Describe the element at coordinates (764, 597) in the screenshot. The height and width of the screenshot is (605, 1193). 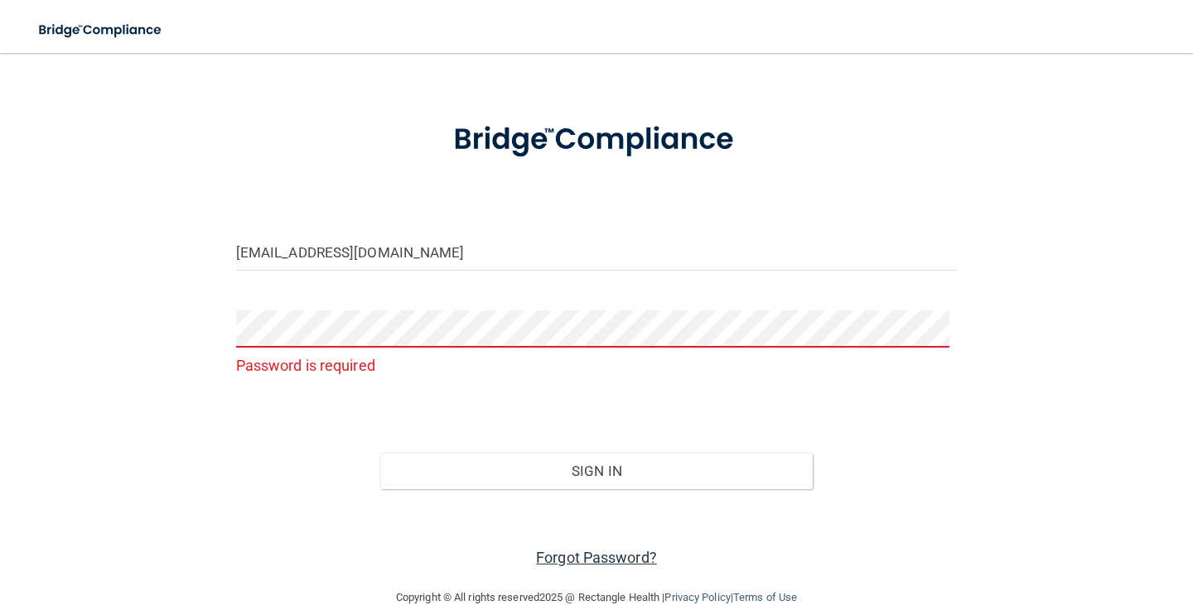
I see `a: Terms of Use` at that location.